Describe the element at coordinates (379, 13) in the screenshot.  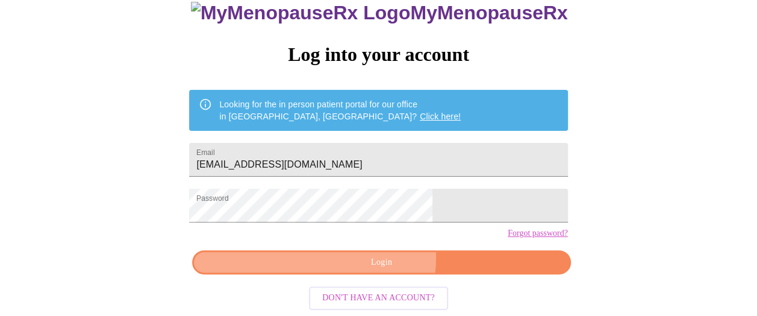
I see `h3: MyMenopauseRx` at that location.